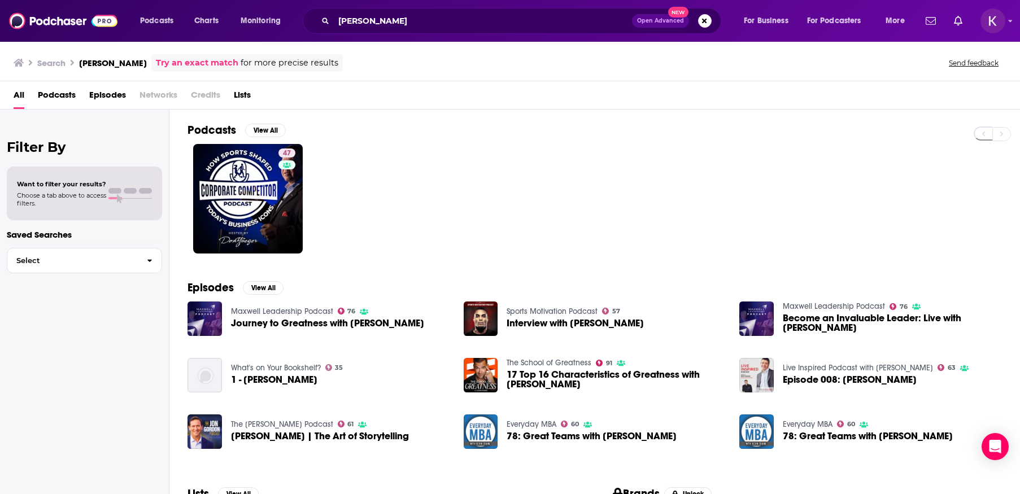  I want to click on span: Want to filter your results?, so click(62, 184).